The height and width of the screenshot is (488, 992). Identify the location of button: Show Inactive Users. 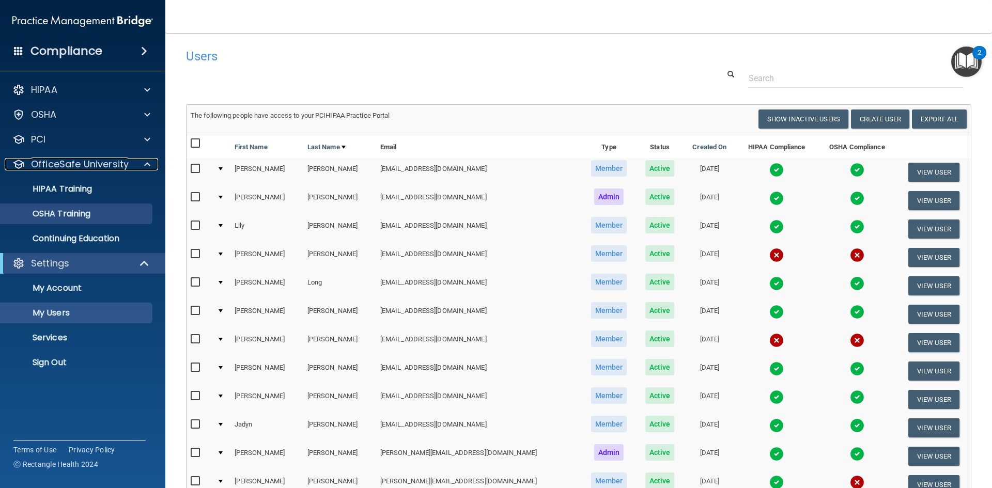
(804, 119).